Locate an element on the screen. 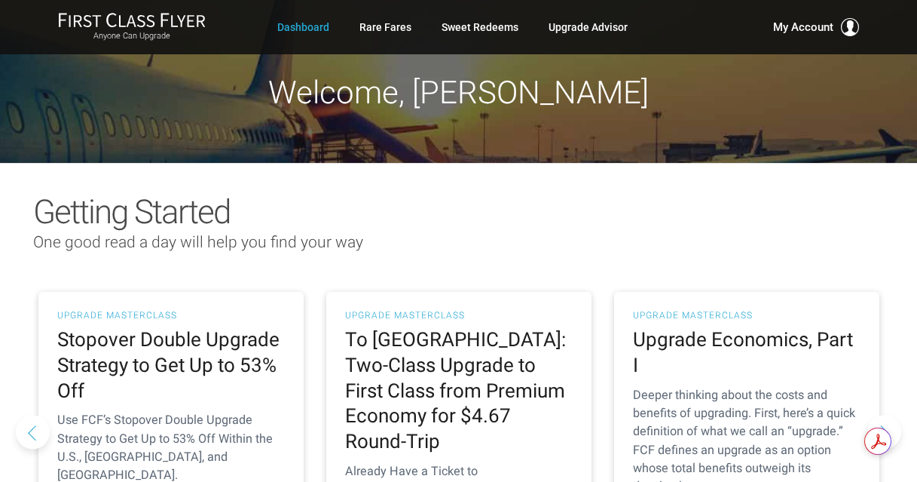  span: Getting Started is located at coordinates (131, 212).